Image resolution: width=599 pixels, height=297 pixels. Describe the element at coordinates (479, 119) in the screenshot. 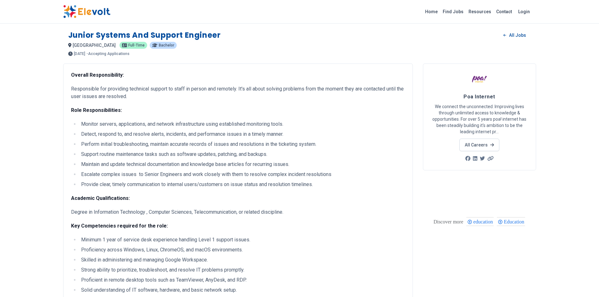

I see `p: We connect the unconnected. Improving lives through unlimited access to knowledge & opportunities...` at that location.